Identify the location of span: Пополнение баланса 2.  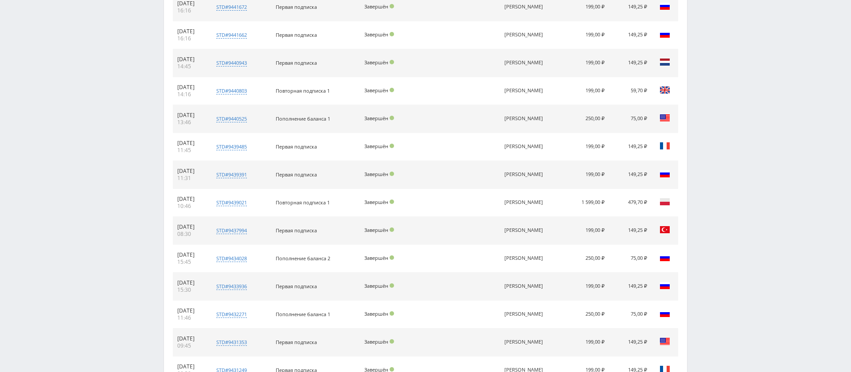
(303, 258).